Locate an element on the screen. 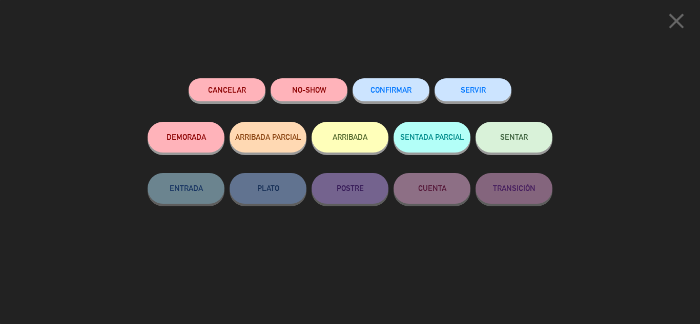 Image resolution: width=700 pixels, height=324 pixels. button: ENTRADA is located at coordinates (186, 188).